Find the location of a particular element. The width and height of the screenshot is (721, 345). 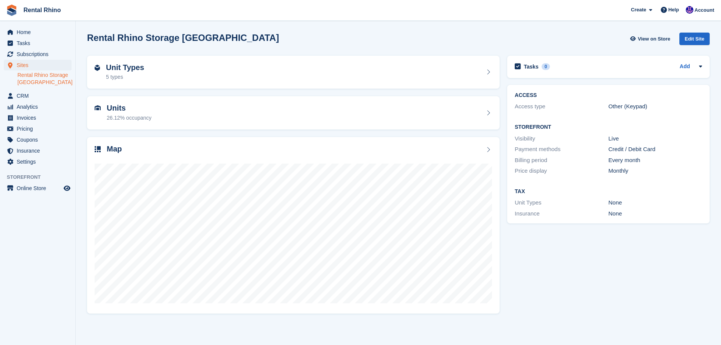

span: Pricing is located at coordinates (39, 129).